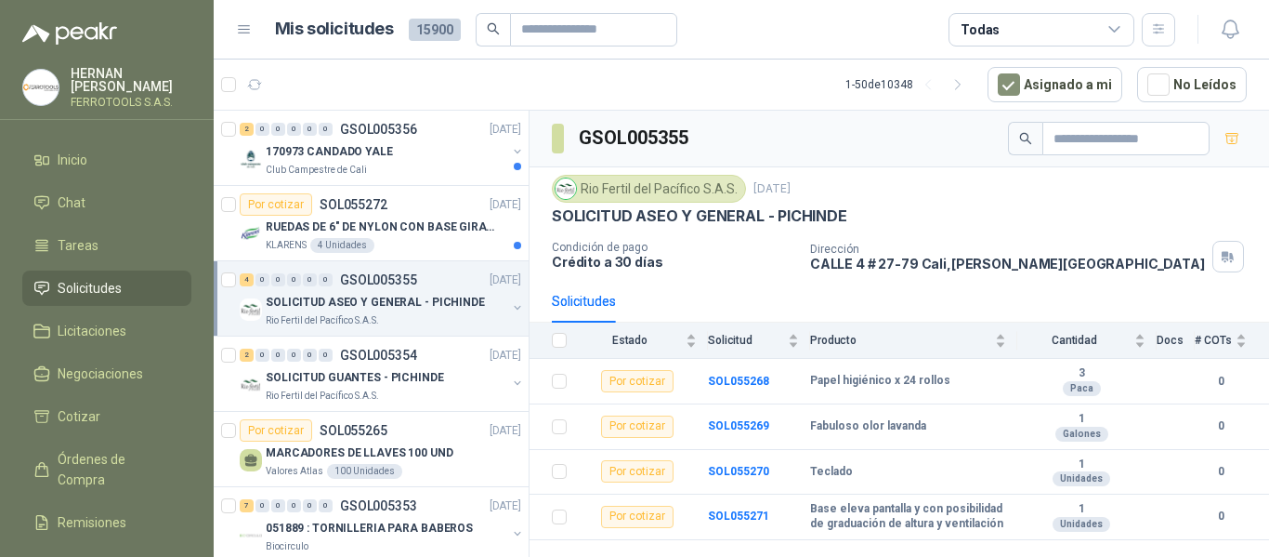 The width and height of the screenshot is (1269, 557). I want to click on span: Órdenes de Compra, so click(115, 469).